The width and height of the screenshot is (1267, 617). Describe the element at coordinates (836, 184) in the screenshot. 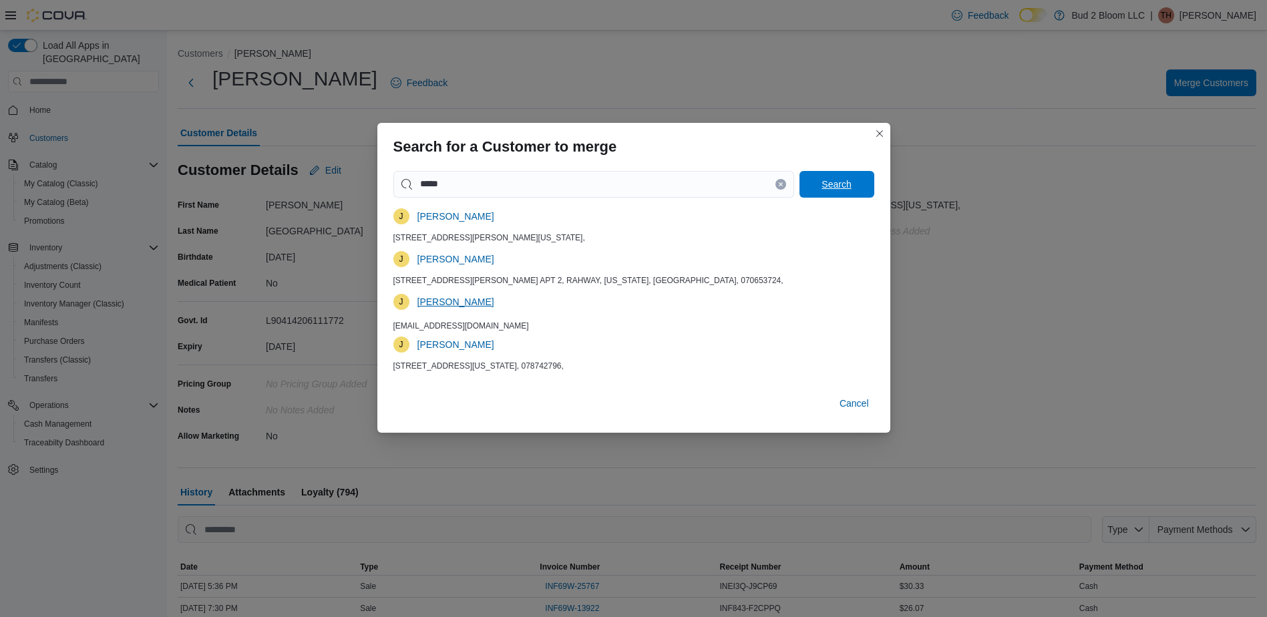

I see `span: Search` at that location.